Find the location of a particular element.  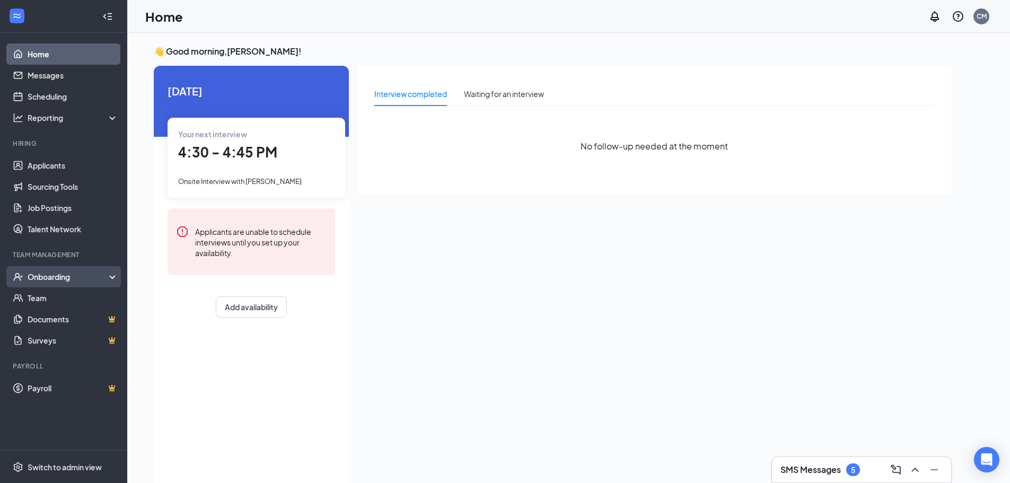

h3: SMS Messages is located at coordinates (811, 470).